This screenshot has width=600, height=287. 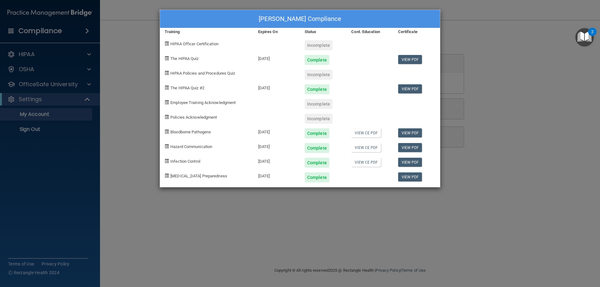 I want to click on span: Bloodborne Pathogens, so click(x=191, y=132).